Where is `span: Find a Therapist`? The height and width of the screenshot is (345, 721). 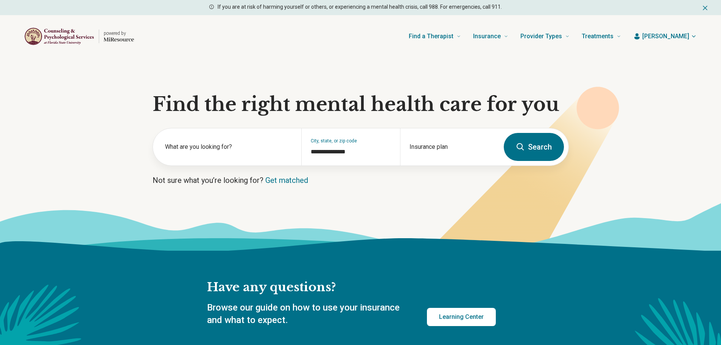 span: Find a Therapist is located at coordinates (431, 36).